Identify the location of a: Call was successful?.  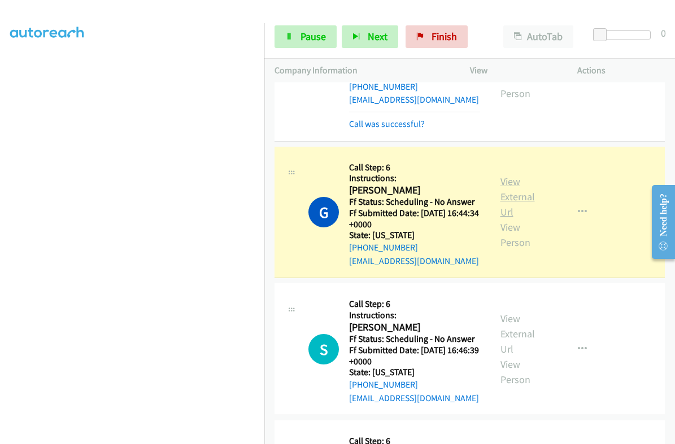
(387, 124).